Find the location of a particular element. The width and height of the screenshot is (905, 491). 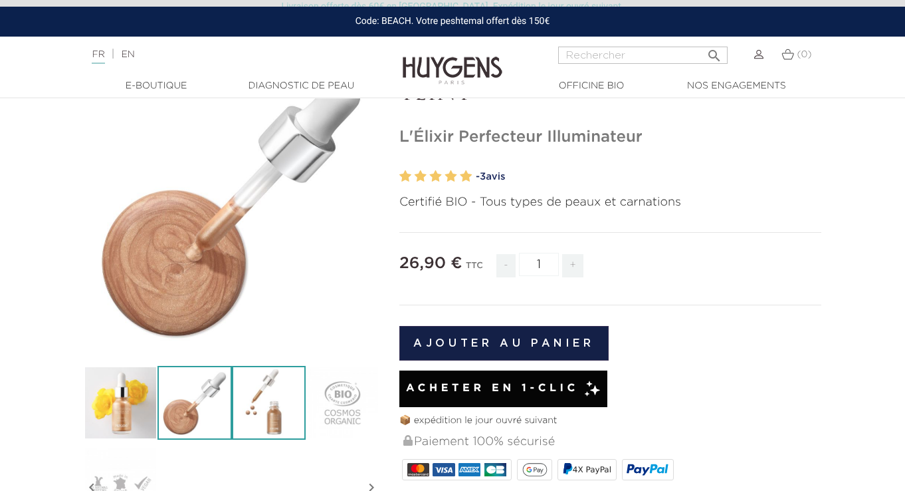

a: Diagnostic de peau is located at coordinates (301, 86).